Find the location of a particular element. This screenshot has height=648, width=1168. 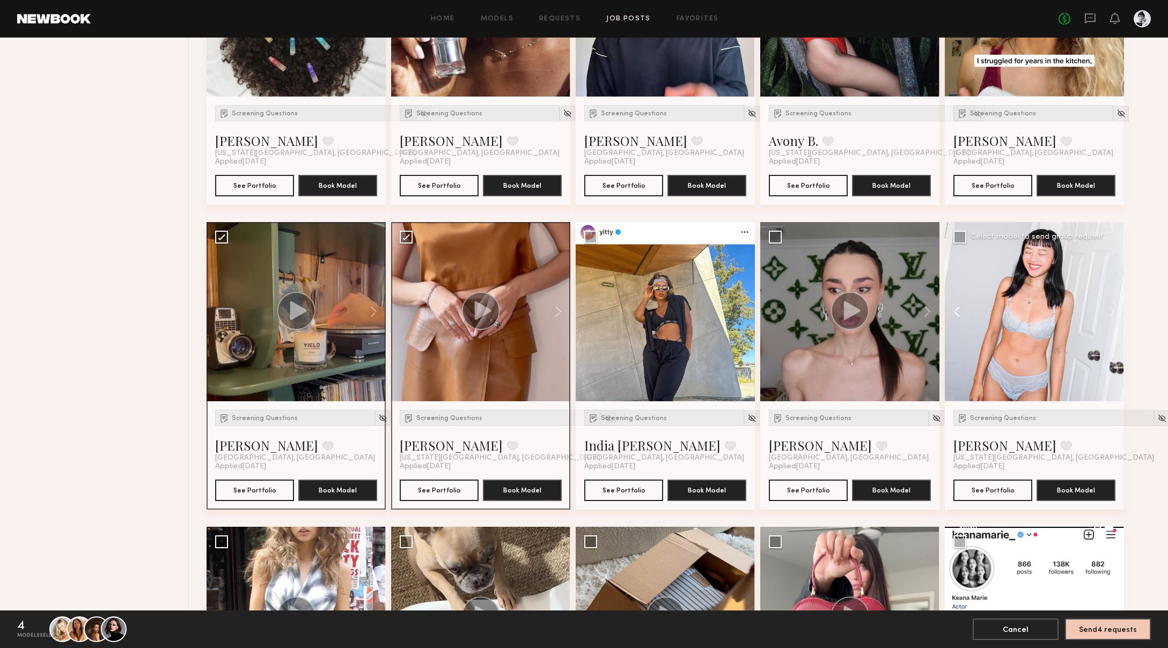

div: models selected is located at coordinates (42, 636).